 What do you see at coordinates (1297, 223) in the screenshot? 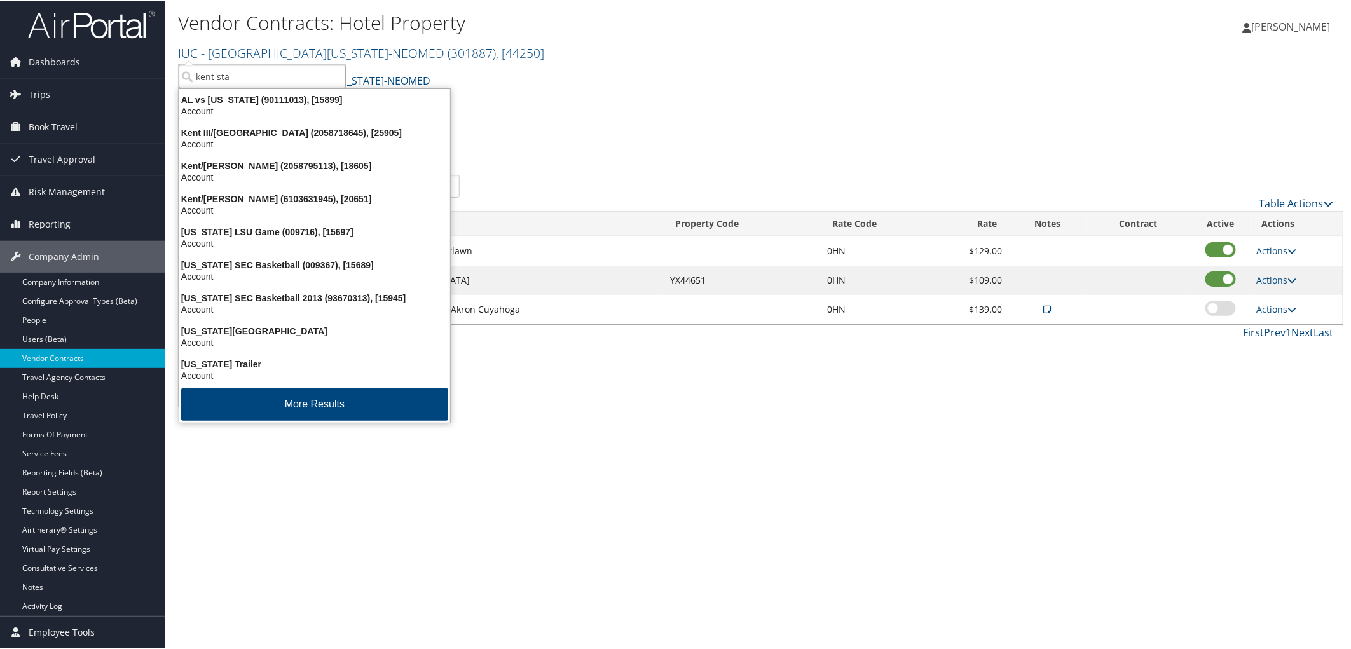
I see `th: Actions` at bounding box center [1297, 223].